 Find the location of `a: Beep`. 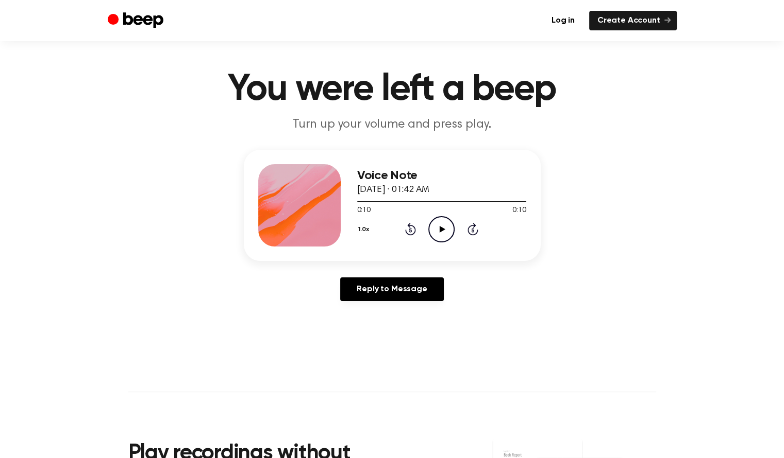

a: Beep is located at coordinates (137, 21).